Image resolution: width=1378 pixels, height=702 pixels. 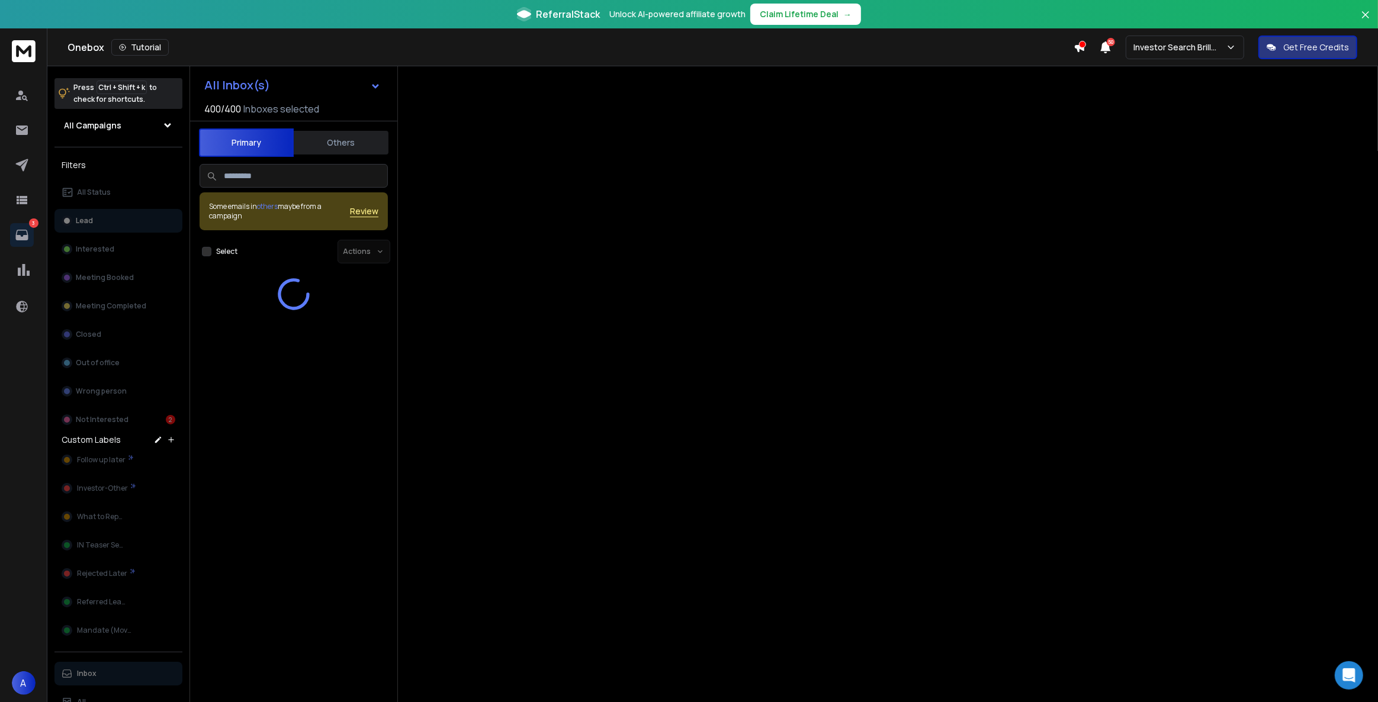 What do you see at coordinates (568, 14) in the screenshot?
I see `span: ReferralStack` at bounding box center [568, 14].